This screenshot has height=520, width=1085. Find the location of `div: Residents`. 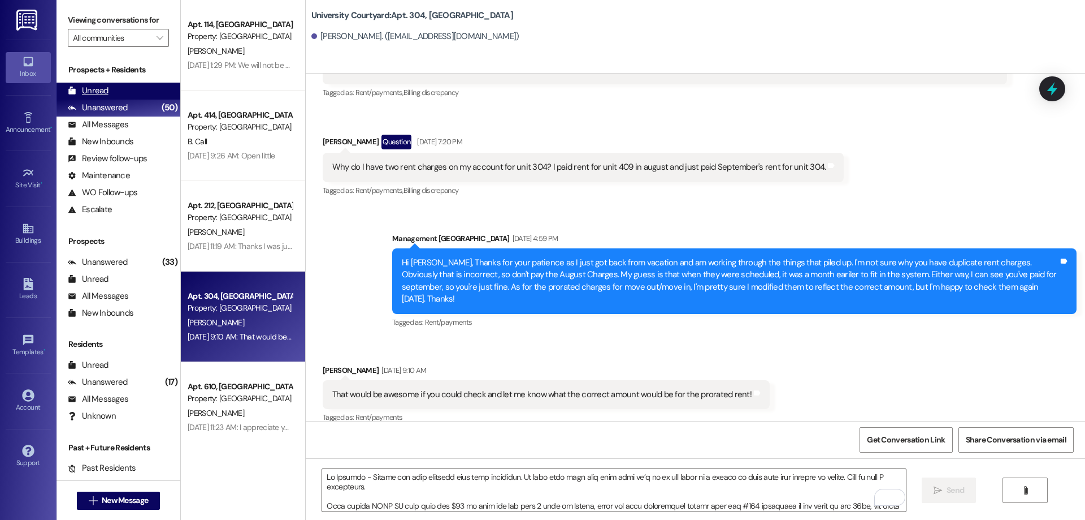

div: Residents is located at coordinates (118, 344).